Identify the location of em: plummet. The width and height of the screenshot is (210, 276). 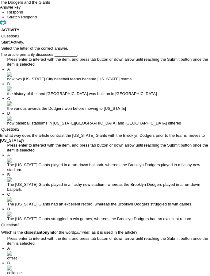
(82, 232).